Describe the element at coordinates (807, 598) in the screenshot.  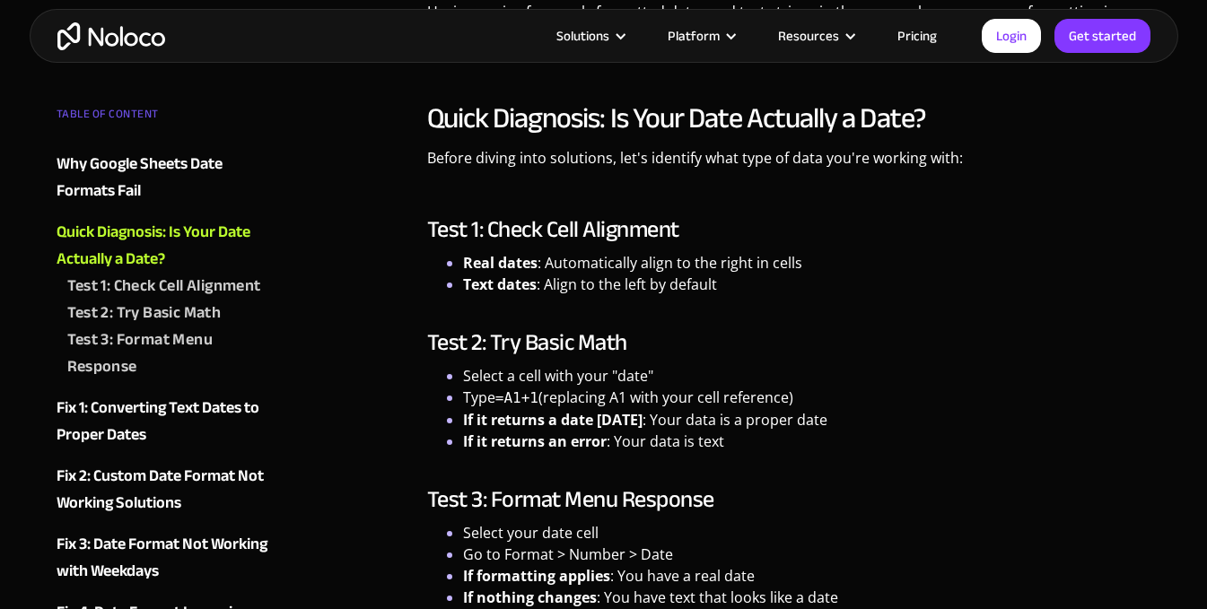
I see `li: : You have text that looks like a date` at that location.